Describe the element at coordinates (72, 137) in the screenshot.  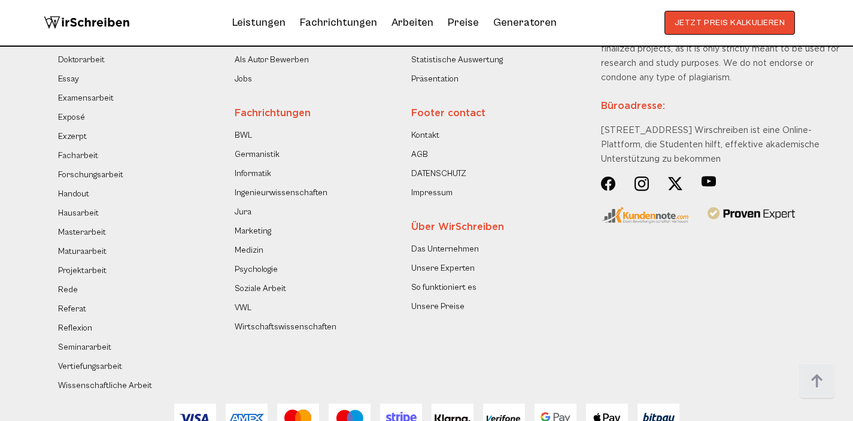
I see `a: Exzerpt` at that location.